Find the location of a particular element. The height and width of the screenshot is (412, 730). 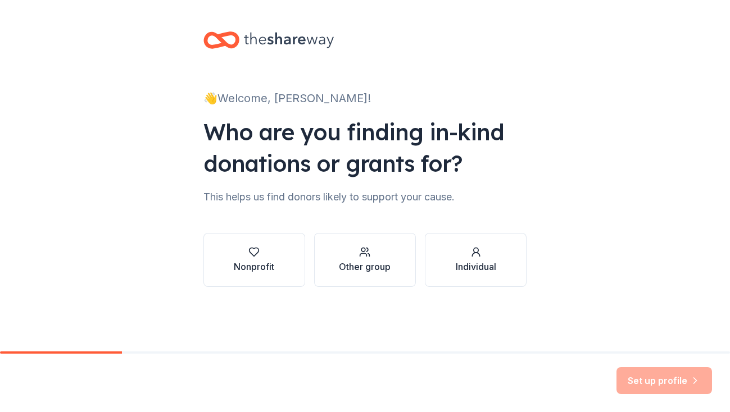

div: Individual is located at coordinates (476, 267).